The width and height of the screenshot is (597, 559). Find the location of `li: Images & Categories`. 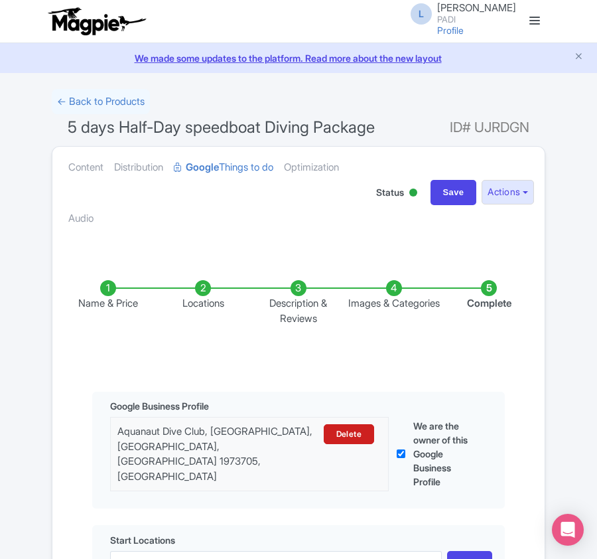

li: Images & Categories is located at coordinates (394, 303).